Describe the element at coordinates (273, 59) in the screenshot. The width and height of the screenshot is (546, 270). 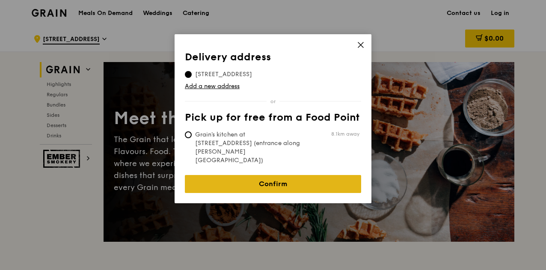
I see `th: Delivery address` at that location.